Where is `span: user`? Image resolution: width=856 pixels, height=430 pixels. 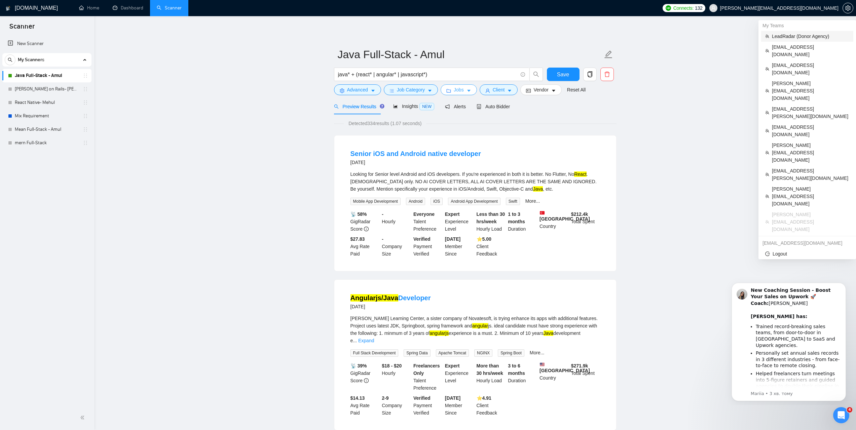 span: user is located at coordinates (487, 90).